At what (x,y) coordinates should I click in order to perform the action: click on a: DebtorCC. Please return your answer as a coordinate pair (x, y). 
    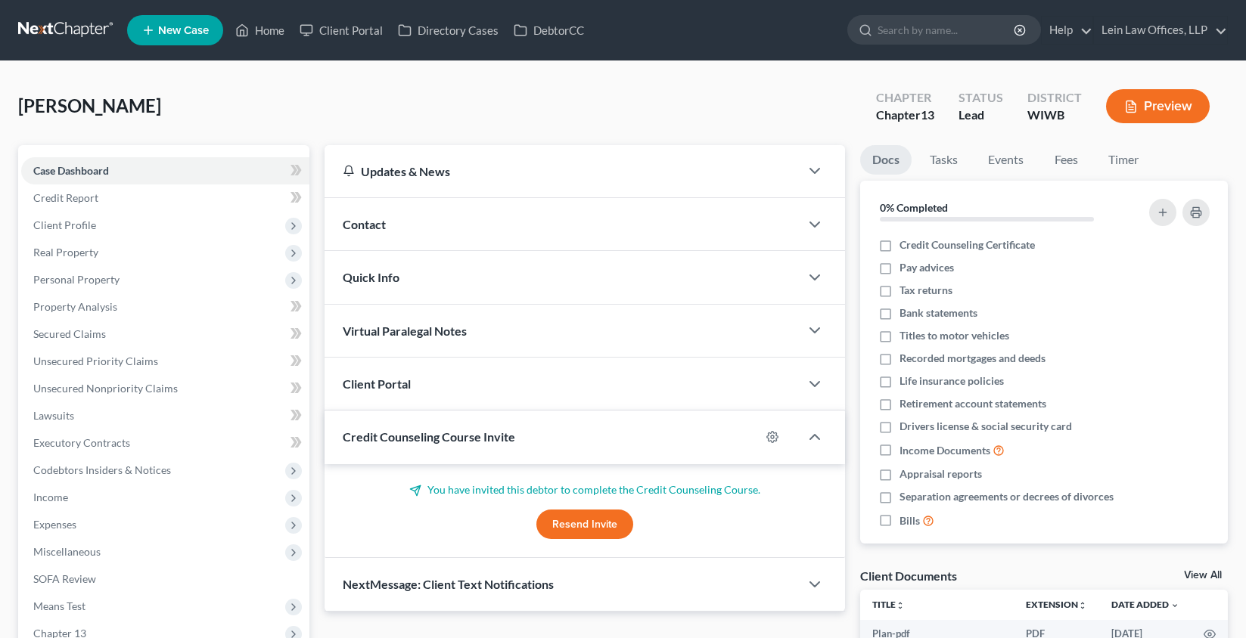
    Looking at the image, I should click on (548, 30).